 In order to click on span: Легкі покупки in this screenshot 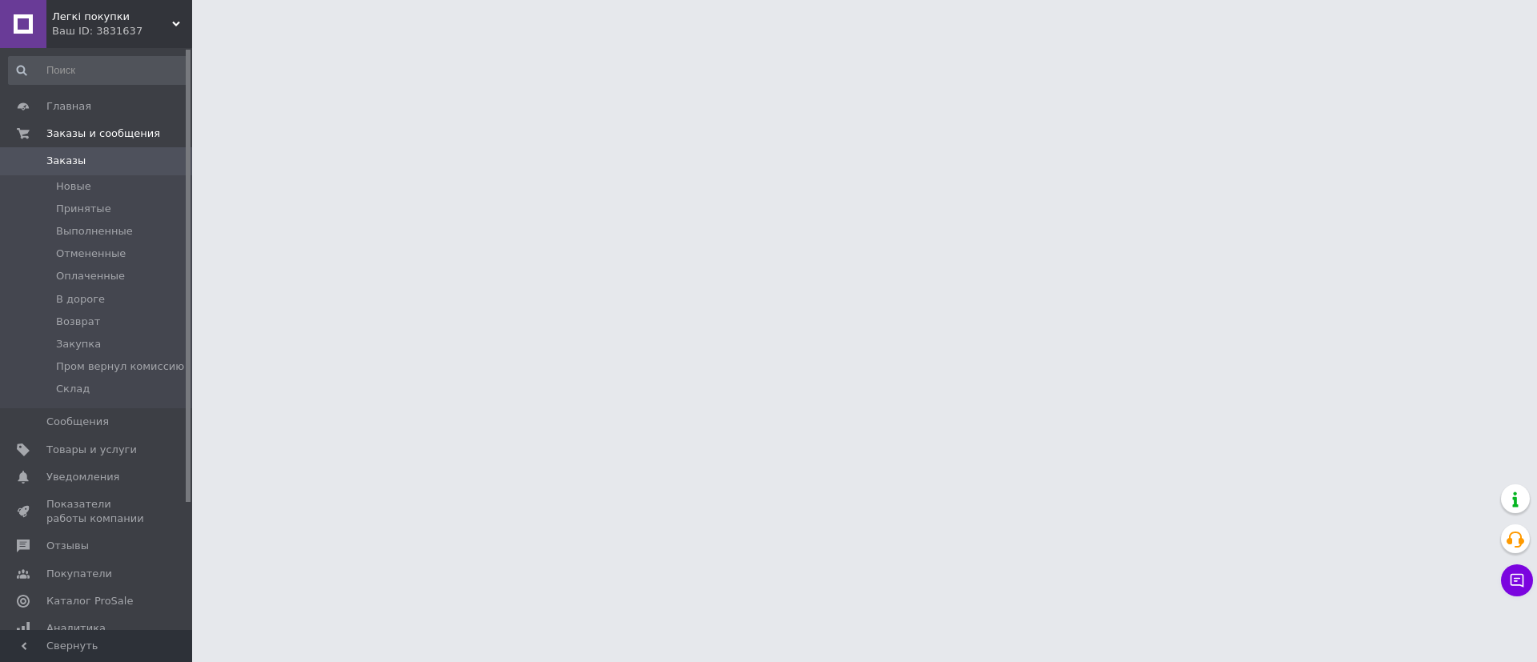, I will do `click(112, 17)`.